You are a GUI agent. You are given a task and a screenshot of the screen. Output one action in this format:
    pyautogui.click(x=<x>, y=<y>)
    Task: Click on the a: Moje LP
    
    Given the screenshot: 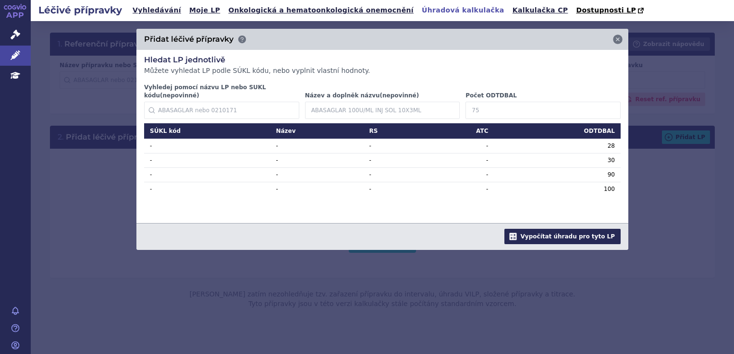 What is the action you would take?
    pyautogui.click(x=205, y=10)
    